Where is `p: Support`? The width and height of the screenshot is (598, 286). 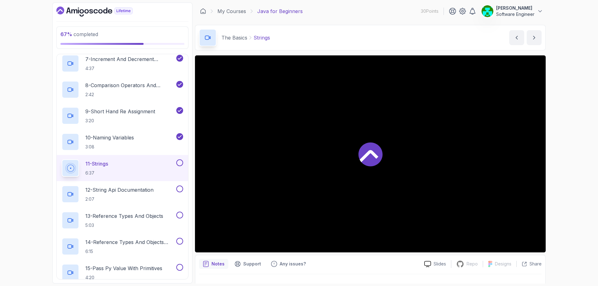 p: Support is located at coordinates (252, 264).